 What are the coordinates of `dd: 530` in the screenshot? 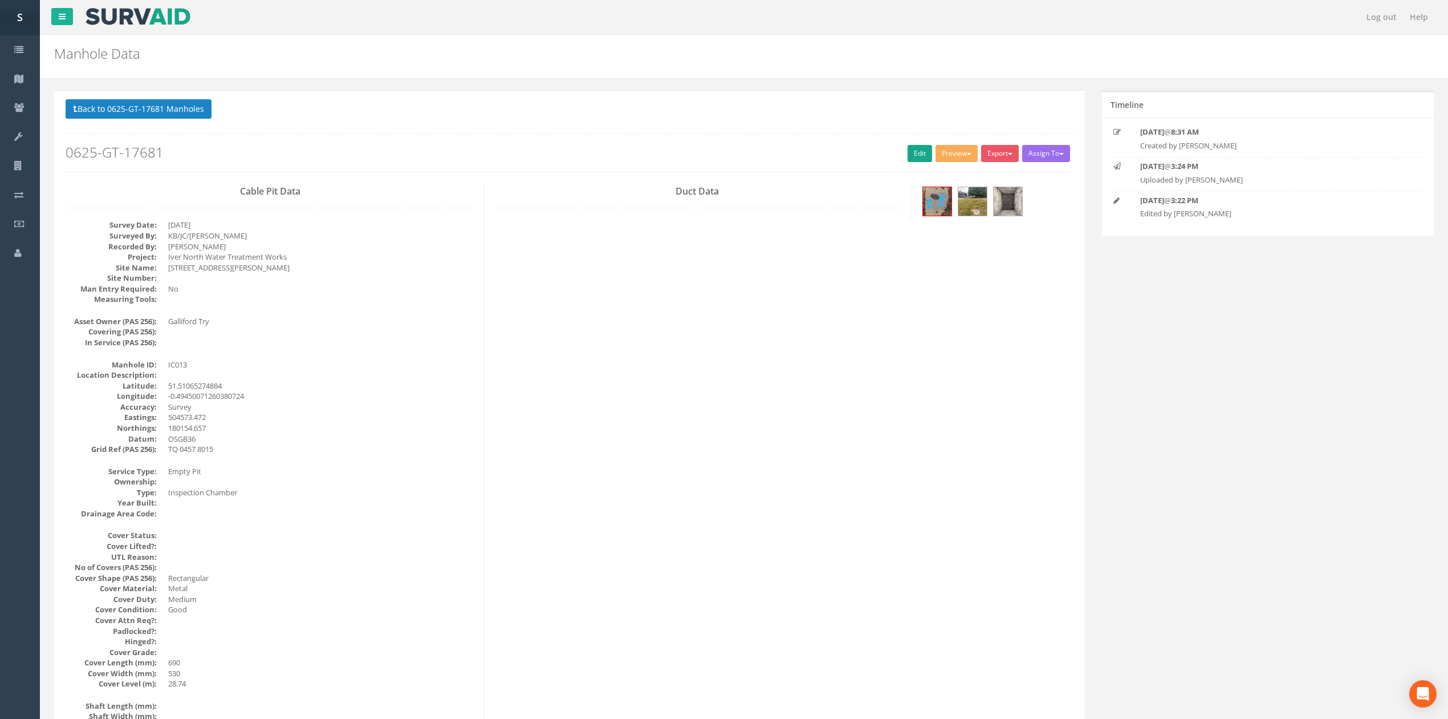 It's located at (322, 673).